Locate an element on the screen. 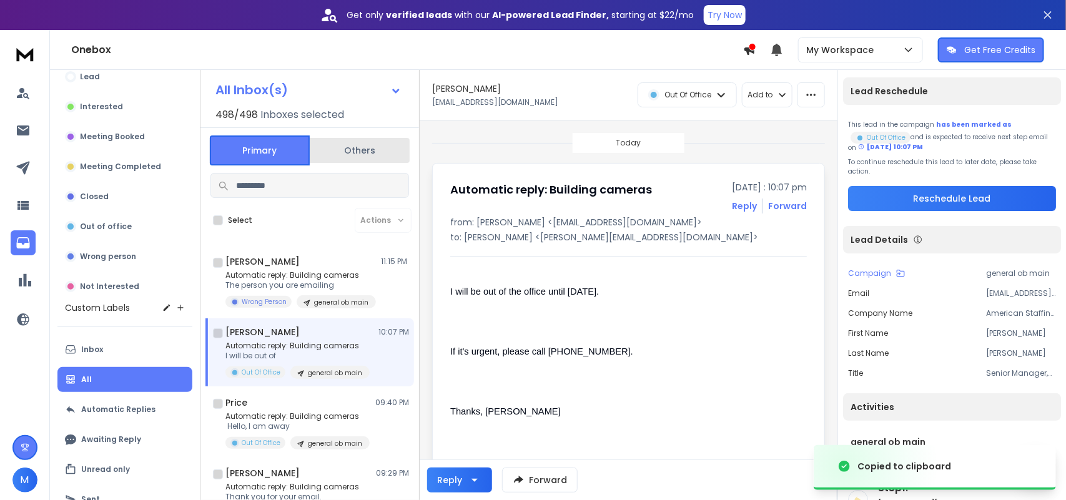 The width and height of the screenshot is (1066, 500). div: Forward is located at coordinates (787, 206).